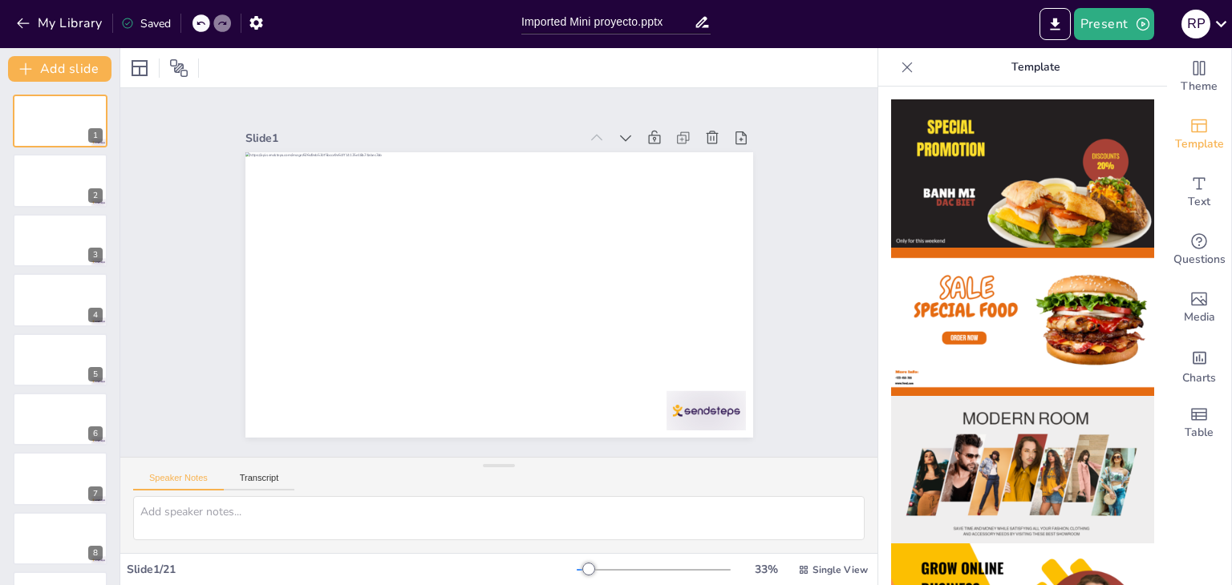  I want to click on div: Add ready made slides, so click(1199, 135).